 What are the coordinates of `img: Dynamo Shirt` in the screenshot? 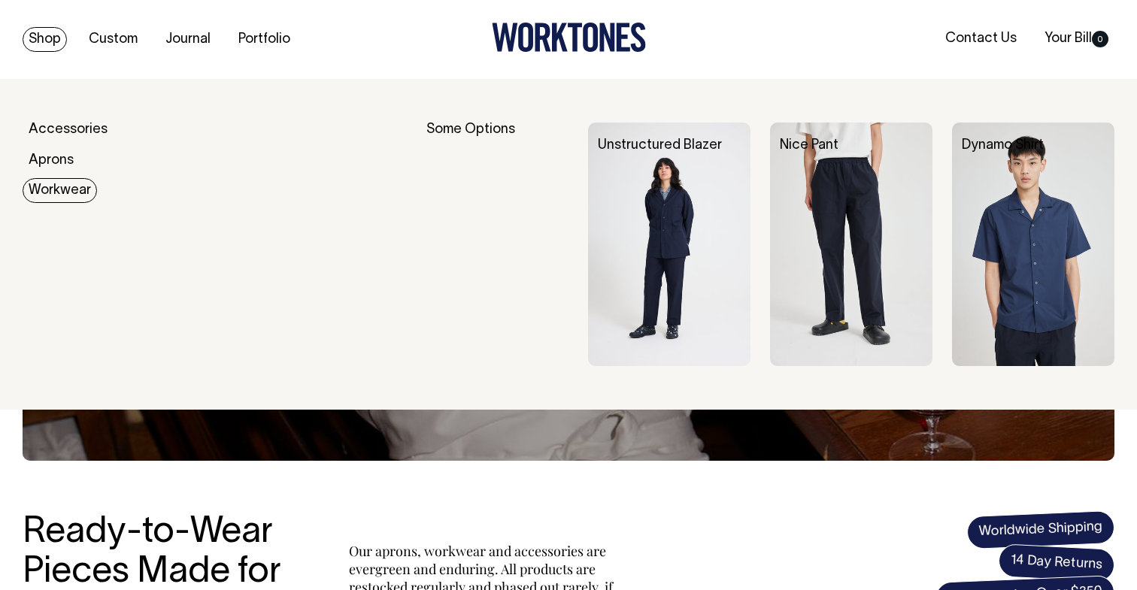 It's located at (1033, 244).